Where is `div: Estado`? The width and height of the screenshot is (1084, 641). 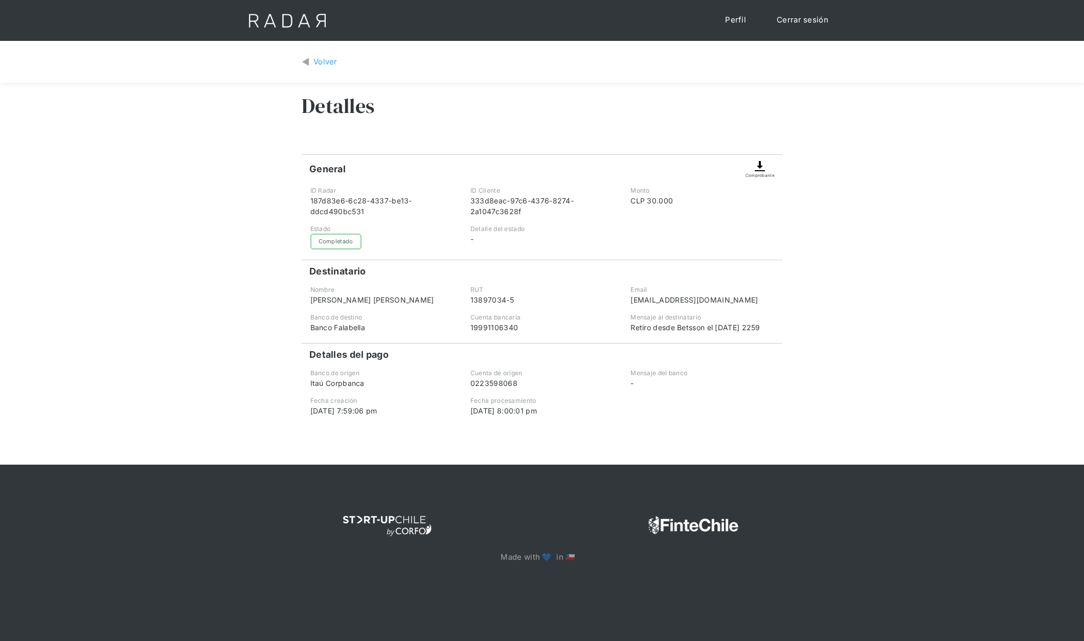
div: Estado is located at coordinates (382, 229).